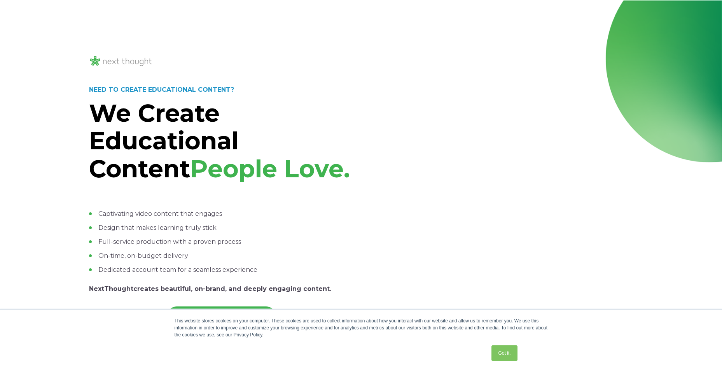 This screenshot has width=722, height=371. Describe the element at coordinates (161, 89) in the screenshot. I see `strong: NEED TO CREATE EDUCATIONAL CONTENT?` at that location.